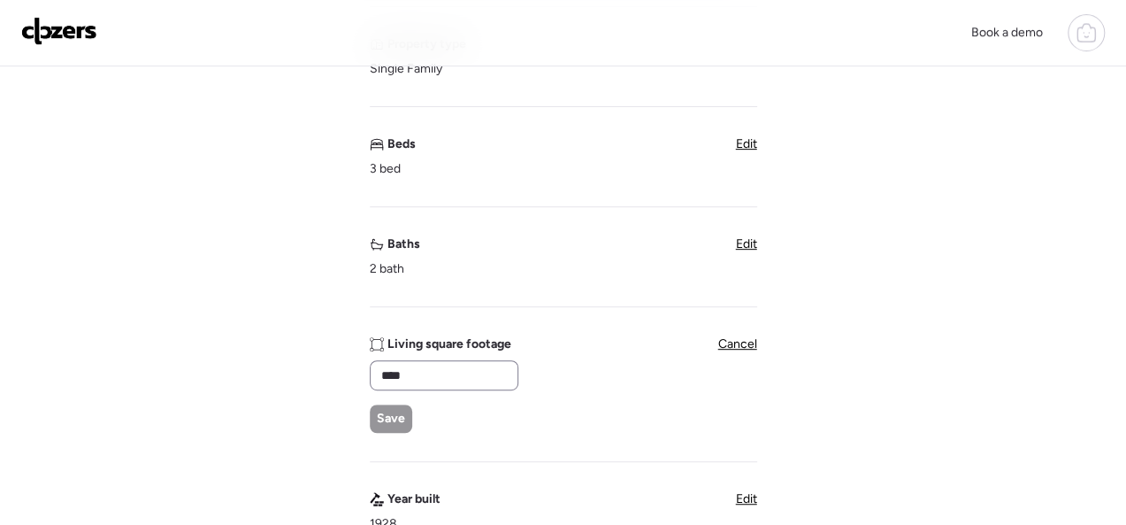 The image size is (1126, 525). I want to click on span: Baths, so click(403, 244).